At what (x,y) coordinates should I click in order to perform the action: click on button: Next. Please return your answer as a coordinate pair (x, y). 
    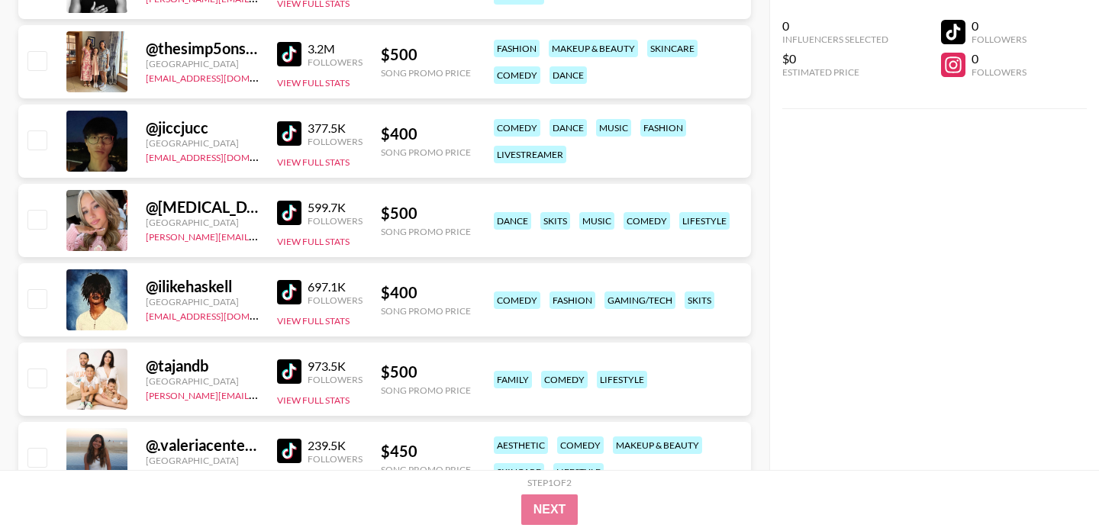
    Looking at the image, I should click on (549, 510).